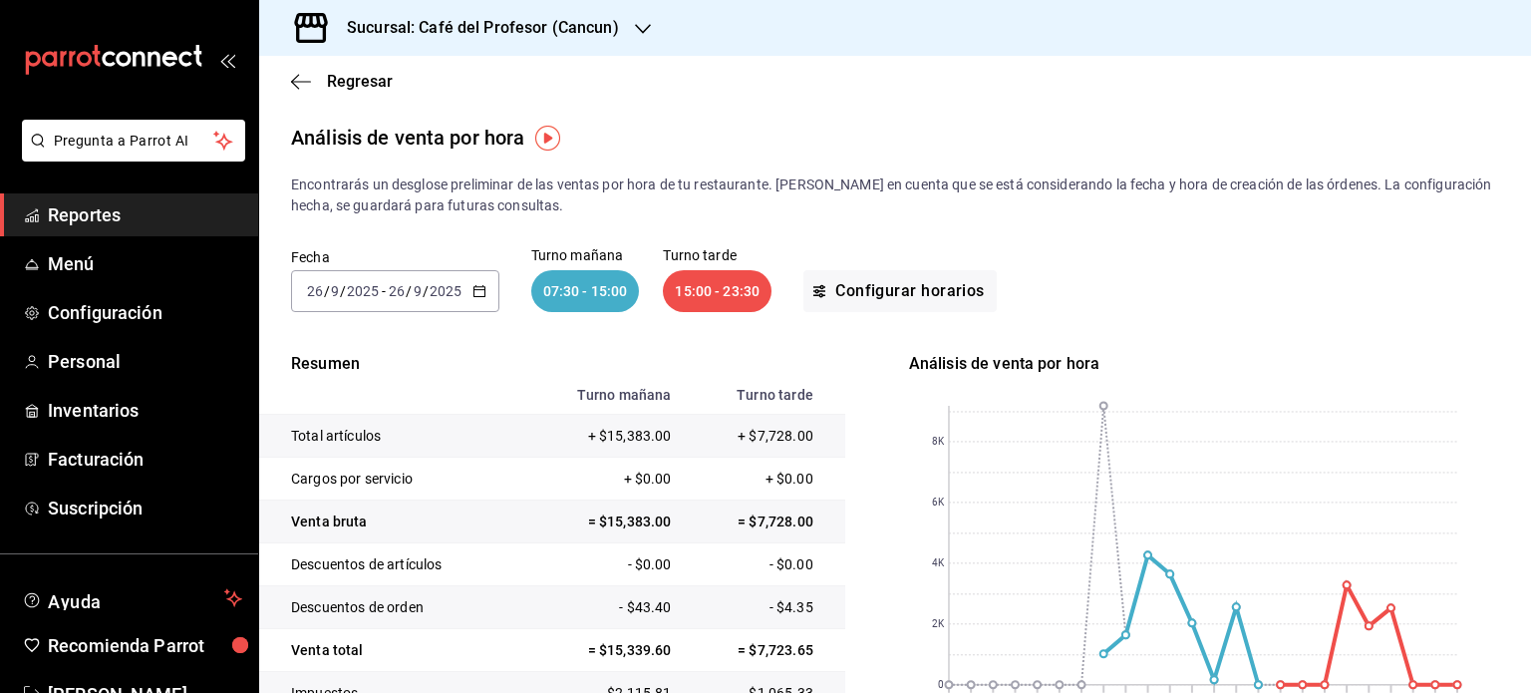 Image resolution: width=1531 pixels, height=693 pixels. Describe the element at coordinates (145, 312) in the screenshot. I see `span: Configuración` at that location.